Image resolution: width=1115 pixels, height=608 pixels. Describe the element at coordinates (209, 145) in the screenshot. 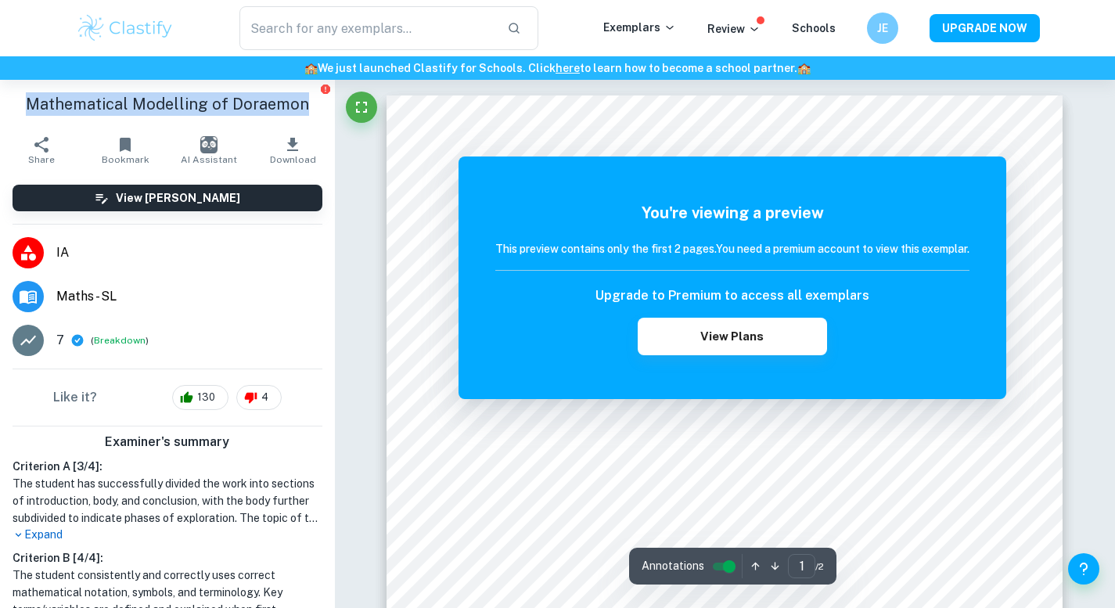

I see `img: AI Assistant` at that location.